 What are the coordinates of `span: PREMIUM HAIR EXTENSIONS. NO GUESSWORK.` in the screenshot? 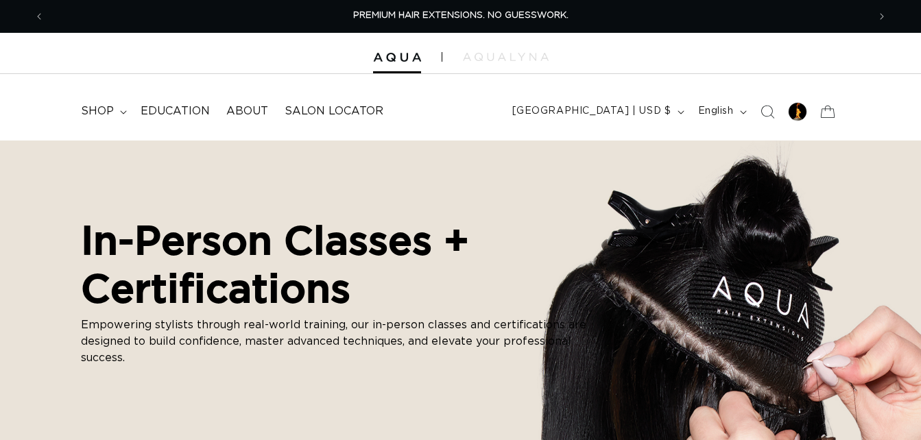 It's located at (461, 15).